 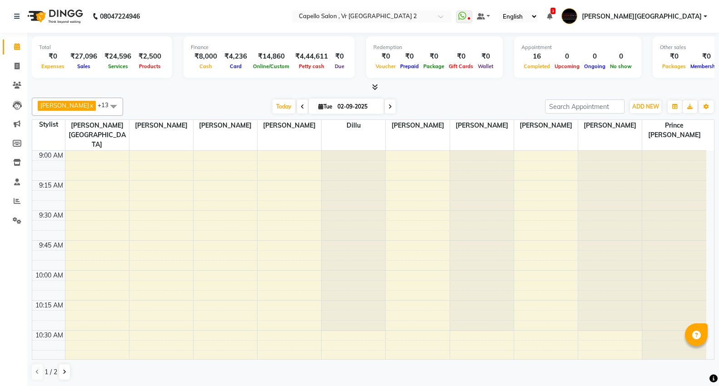 I want to click on div: Redemption, so click(x=434, y=47).